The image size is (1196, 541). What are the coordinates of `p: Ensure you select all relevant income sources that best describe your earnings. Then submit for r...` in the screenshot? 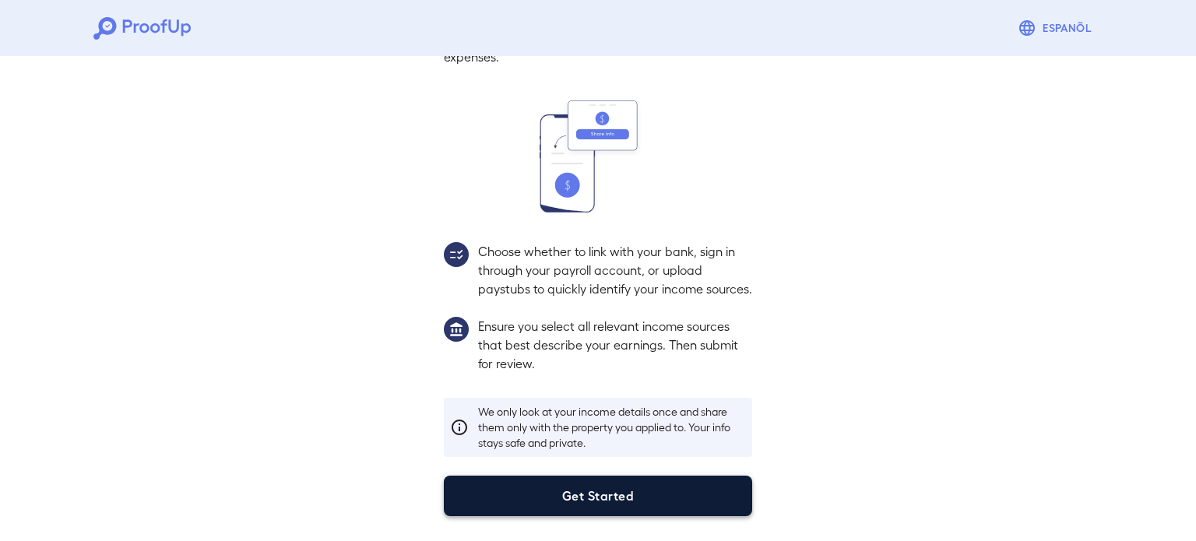 It's located at (615, 345).